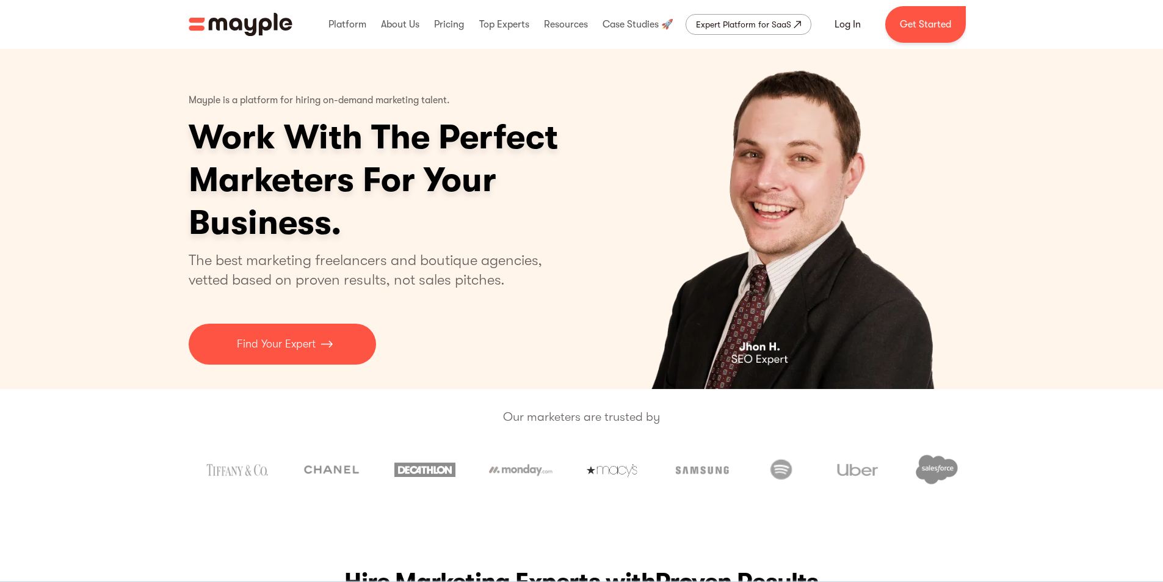  I want to click on div: Pricing, so click(449, 24).